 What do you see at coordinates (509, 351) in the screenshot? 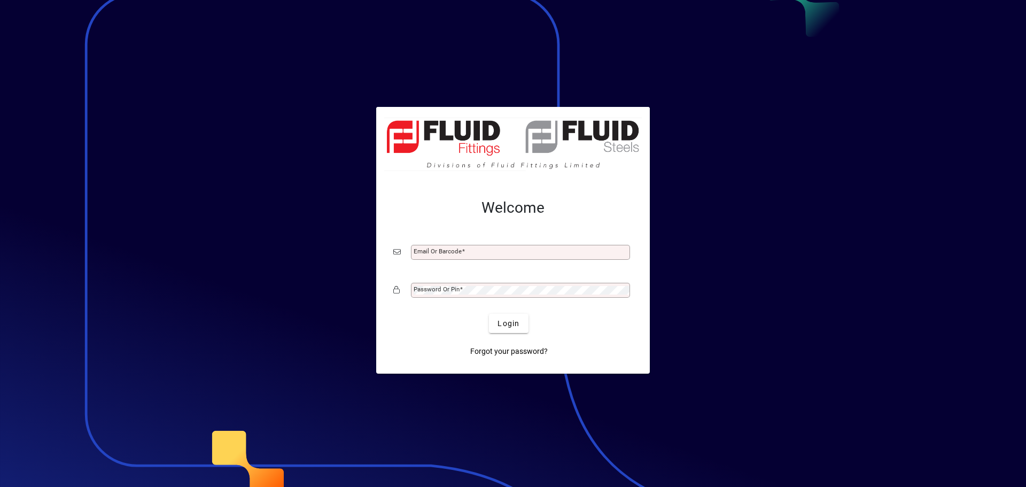
I see `a: Forgot your password?` at bounding box center [509, 351].